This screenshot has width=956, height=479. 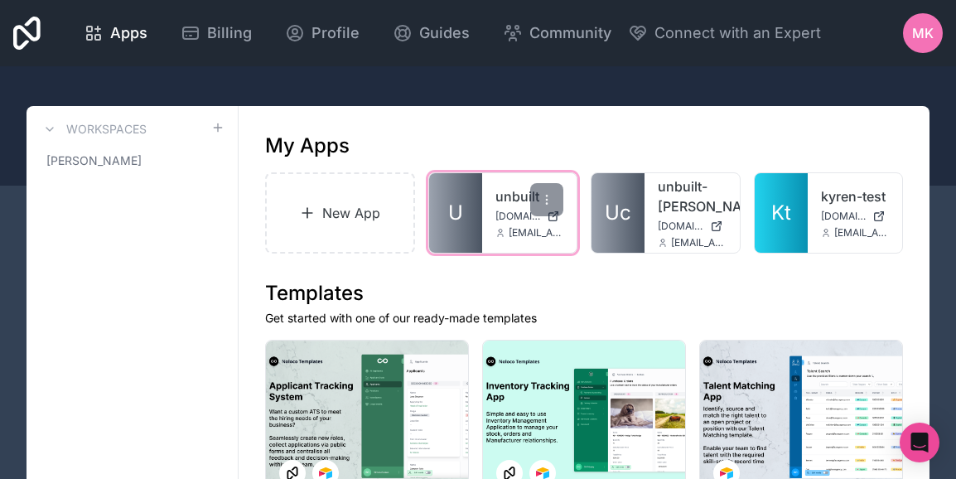 What do you see at coordinates (336, 33) in the screenshot?
I see `span: Profile` at bounding box center [336, 33].